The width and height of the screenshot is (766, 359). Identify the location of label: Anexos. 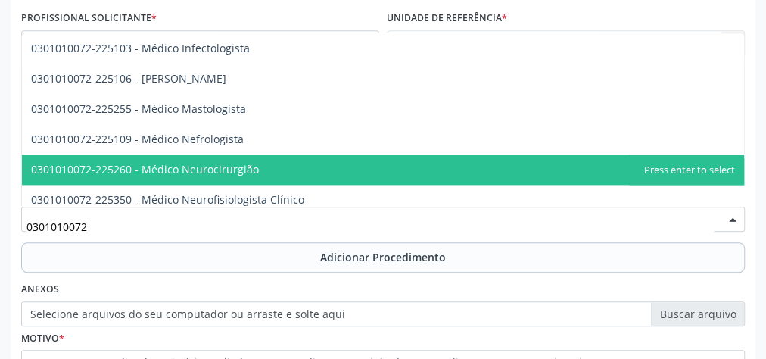
(40, 289).